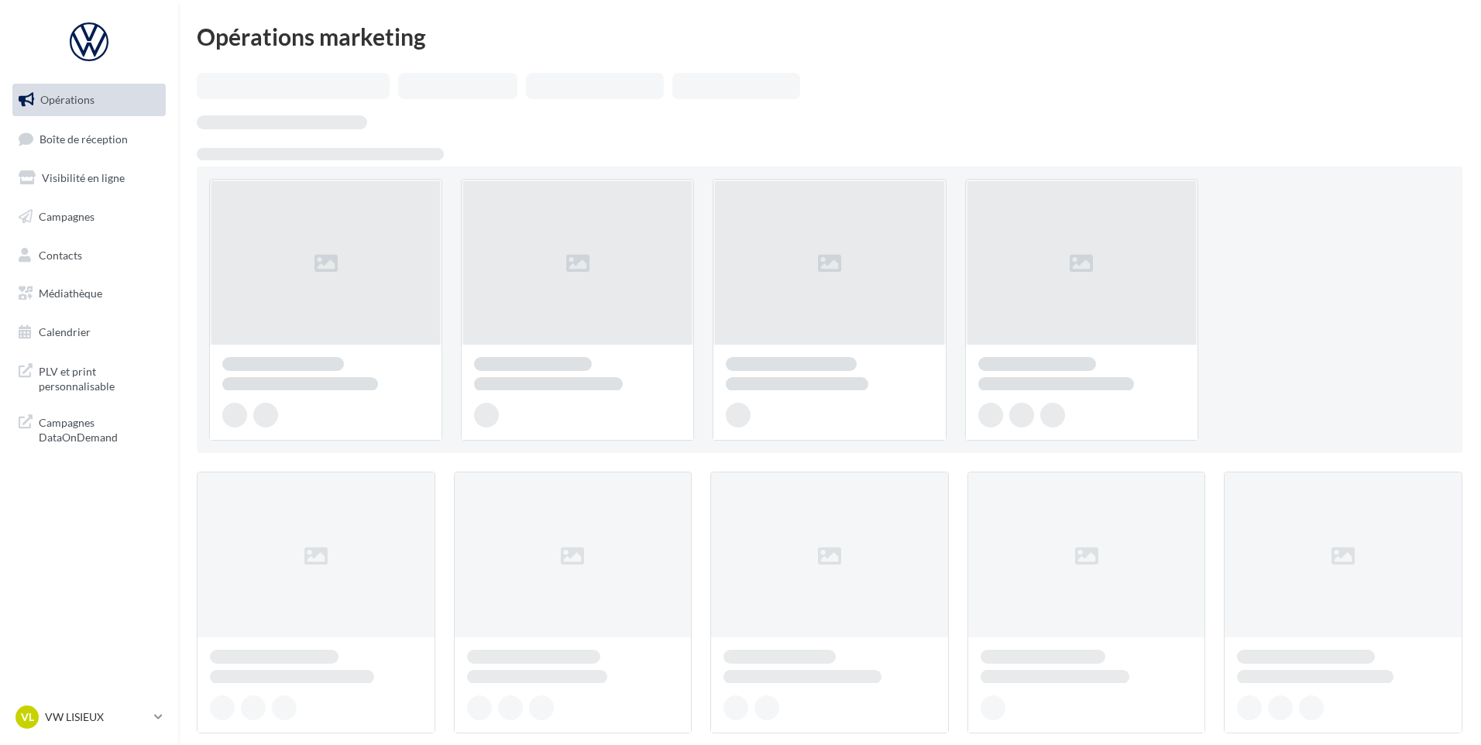  Describe the element at coordinates (60, 254) in the screenshot. I see `span: Contacts` at that location.